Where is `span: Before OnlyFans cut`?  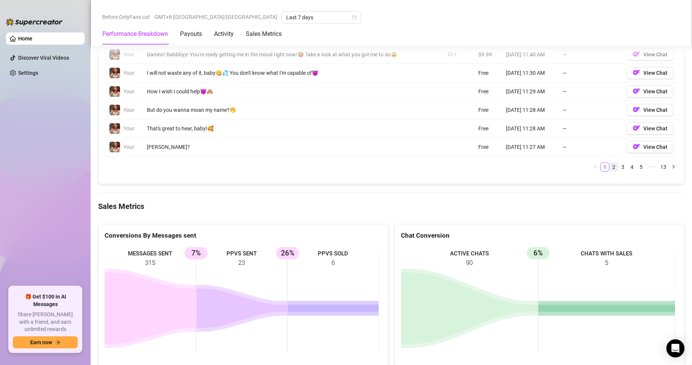 span: Before OnlyFans cut is located at coordinates (126, 17).